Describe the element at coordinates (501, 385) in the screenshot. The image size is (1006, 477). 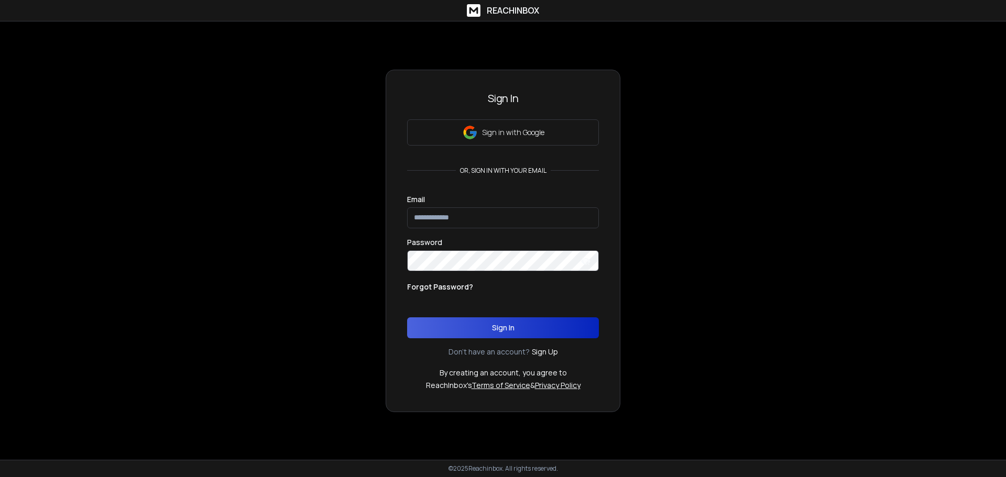
I see `a: Terms of Service` at that location.